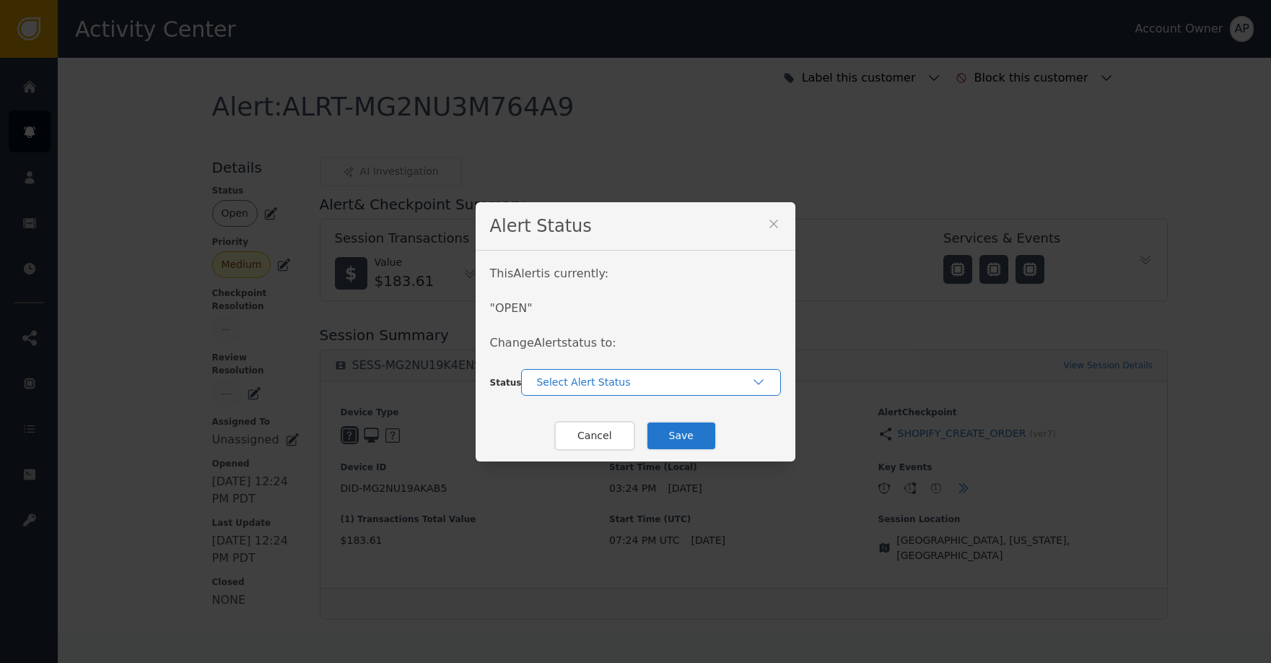 The height and width of the screenshot is (663, 1271). What do you see at coordinates (506, 383) in the screenshot?
I see `span: Status` at bounding box center [506, 383].